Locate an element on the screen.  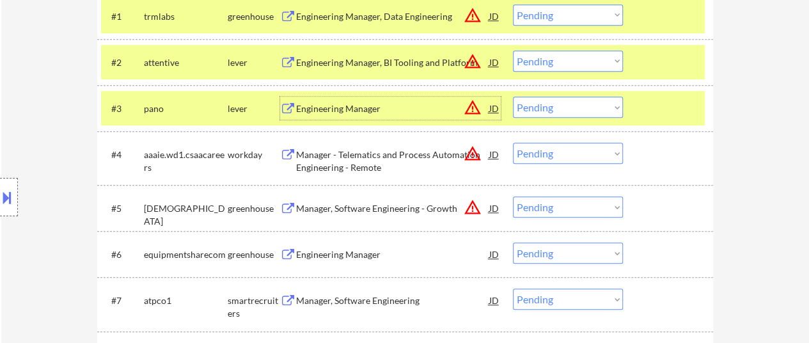
div: #2 is located at coordinates (122, 63).